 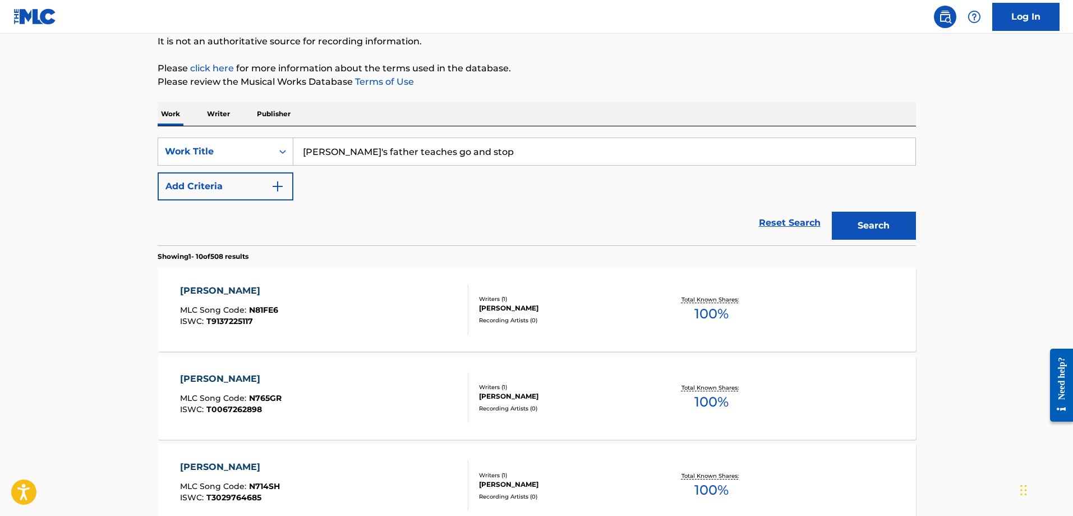 What do you see at coordinates (264, 310) in the screenshot?
I see `span: N81FE6` at bounding box center [264, 310].